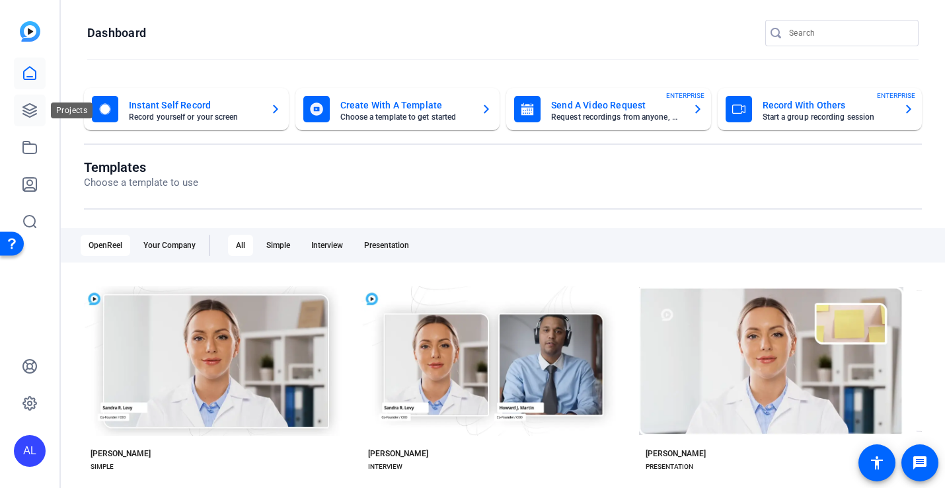 The height and width of the screenshot is (488, 945). I want to click on div: SIMPLE, so click(102, 467).